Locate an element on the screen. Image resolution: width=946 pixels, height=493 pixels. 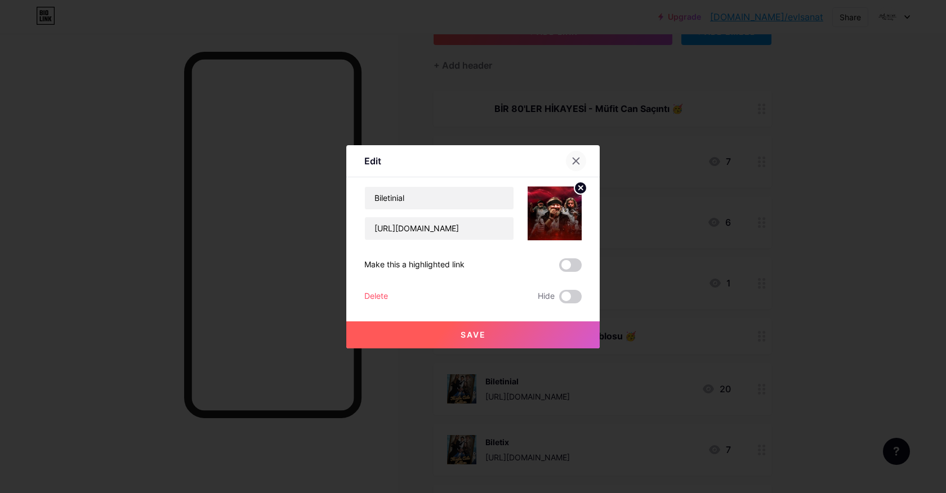
div: Edit is located at coordinates (373, 161).